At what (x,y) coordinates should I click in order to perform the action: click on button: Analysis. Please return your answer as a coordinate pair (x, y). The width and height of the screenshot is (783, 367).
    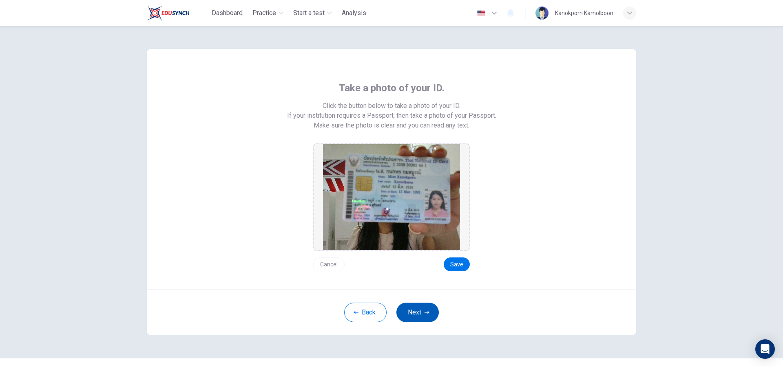
    Looking at the image, I should click on (354, 13).